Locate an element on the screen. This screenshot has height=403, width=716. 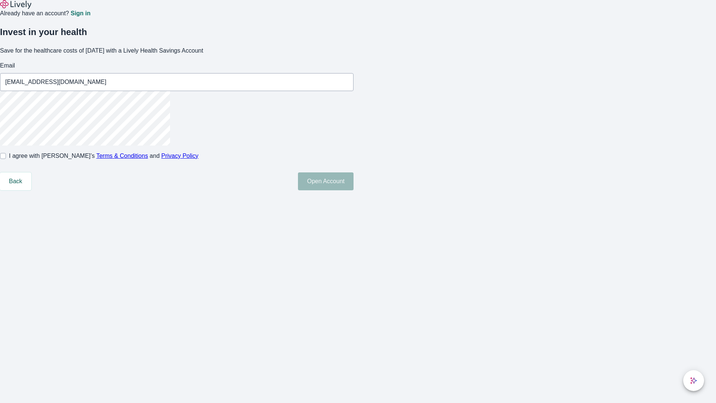
a: Terms & Conditions is located at coordinates (122, 156).